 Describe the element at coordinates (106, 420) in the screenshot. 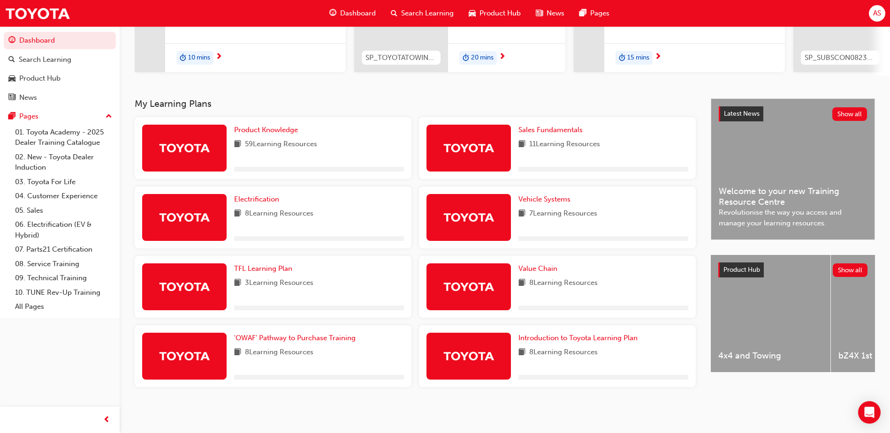

I see `span: prev-icon` at that location.